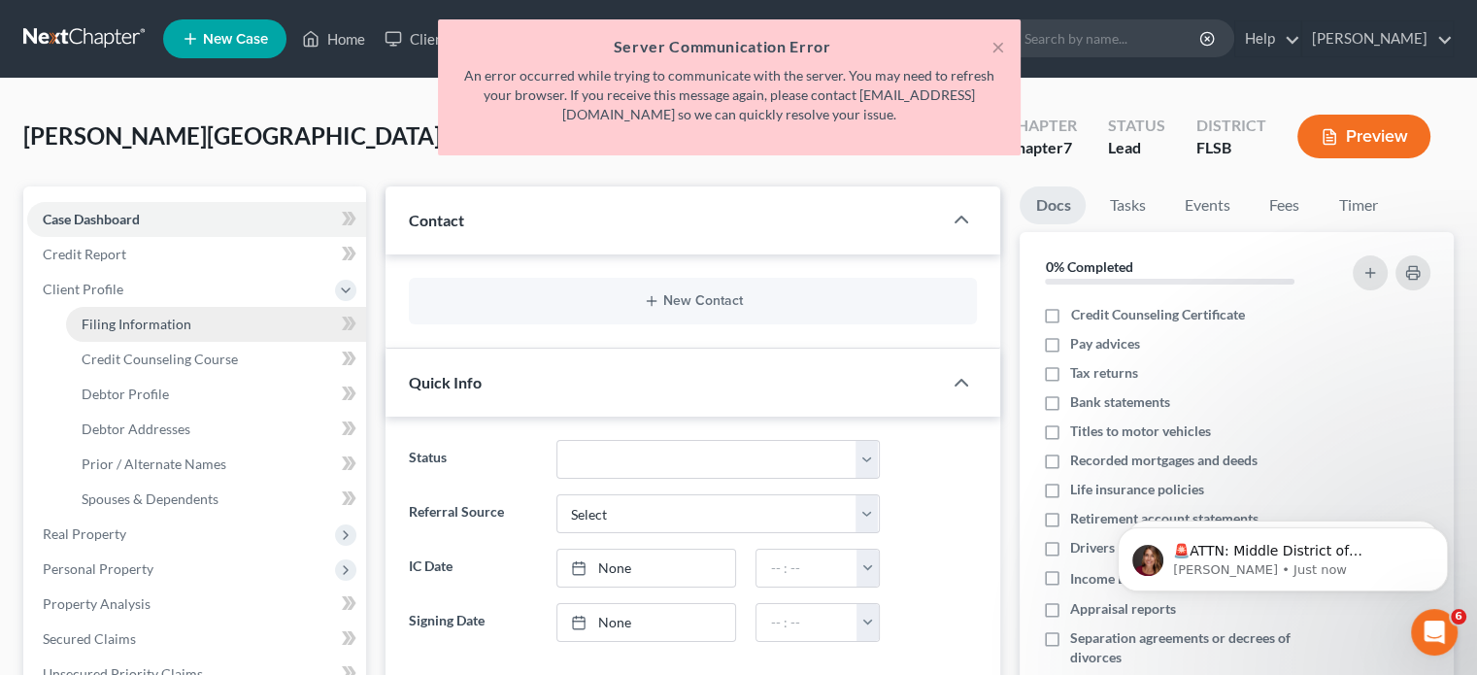 The image size is (1477, 675). I want to click on label: Referral Source, so click(472, 514).